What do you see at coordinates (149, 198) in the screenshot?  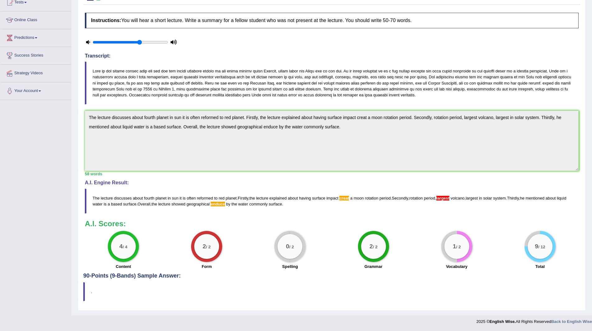 I see `span: fourth` at bounding box center [149, 198].